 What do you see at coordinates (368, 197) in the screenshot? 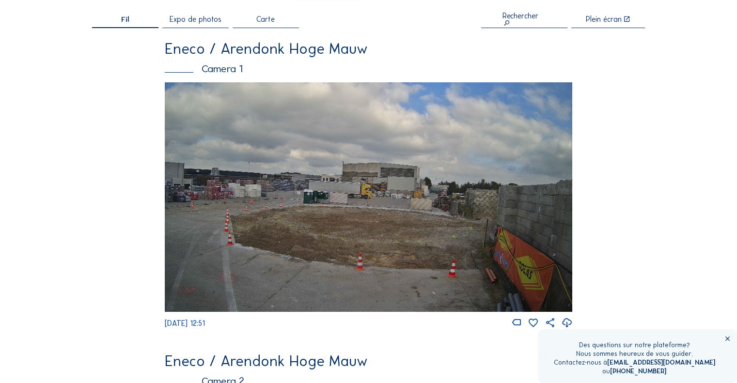
I see `img: Image` at bounding box center [368, 197].